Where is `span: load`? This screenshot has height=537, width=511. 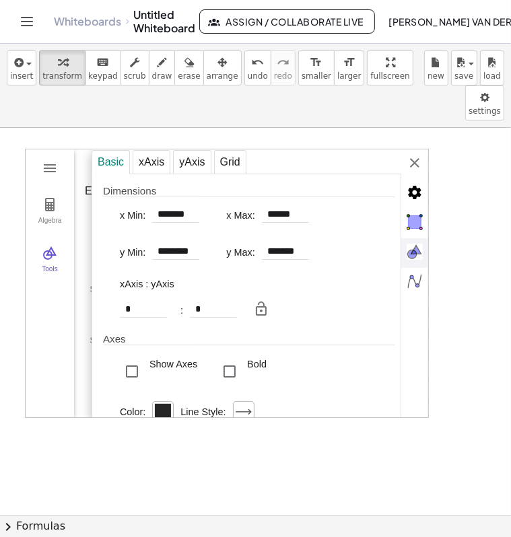 span: load is located at coordinates (492, 76).